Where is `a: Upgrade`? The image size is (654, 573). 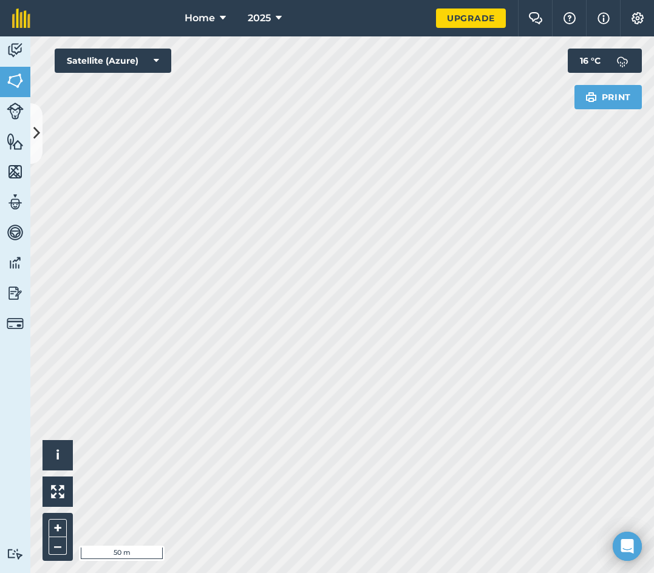
a: Upgrade is located at coordinates (470, 18).